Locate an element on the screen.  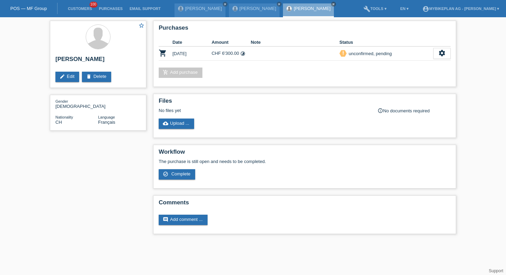
span: Nationality is located at coordinates (64, 117).